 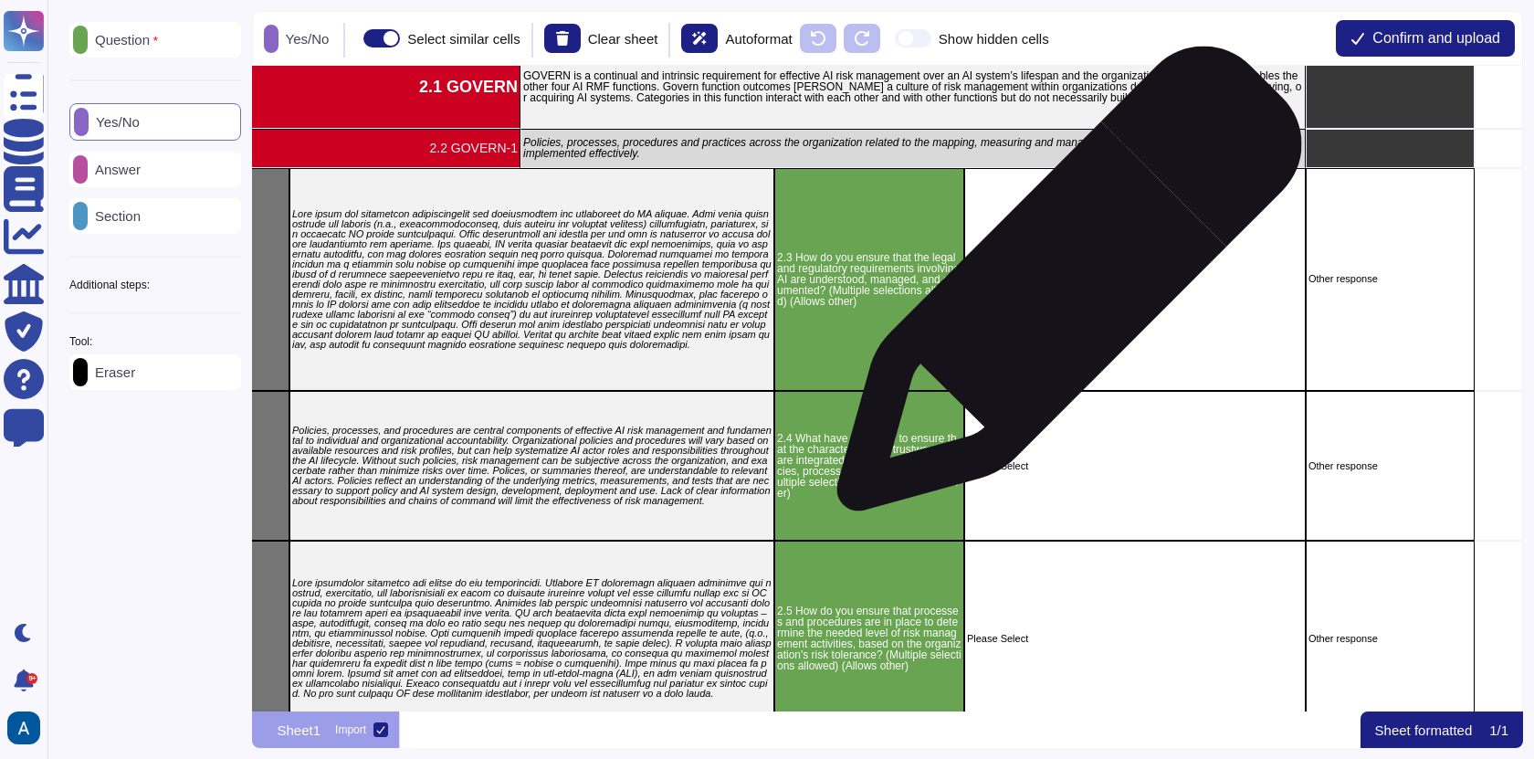 I want to click on p: Lore ipsum dol sitametcon adipiscingelit sed doeiusmodtem inc utlaboreet do MA aliquae. Admi veni..., so click(x=531, y=279).